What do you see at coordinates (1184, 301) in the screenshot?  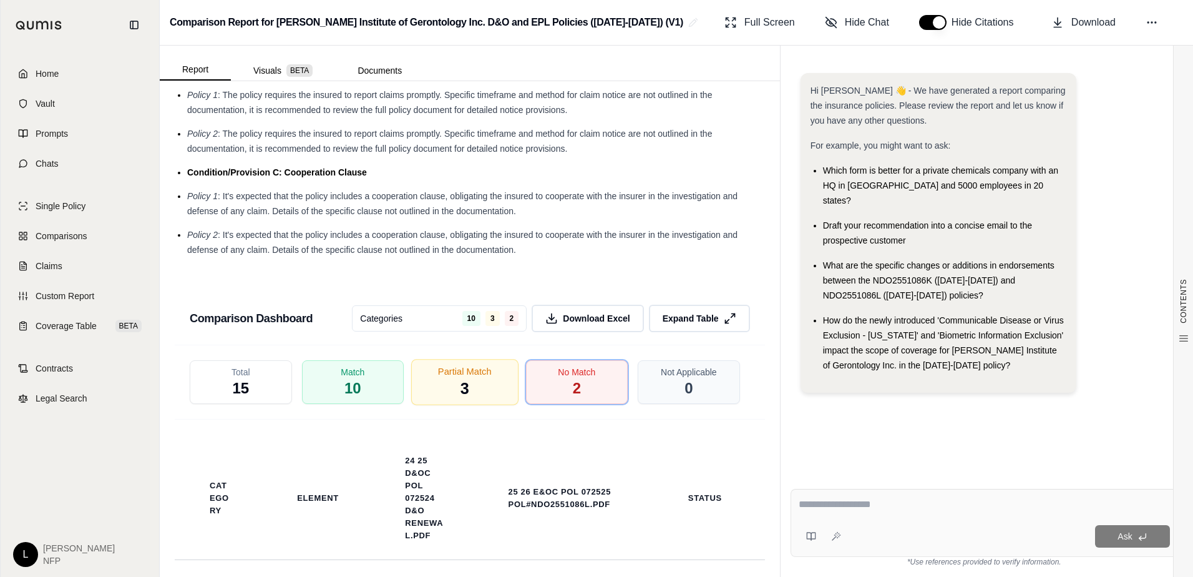 I see `span: CONTENTS` at bounding box center [1184, 301].